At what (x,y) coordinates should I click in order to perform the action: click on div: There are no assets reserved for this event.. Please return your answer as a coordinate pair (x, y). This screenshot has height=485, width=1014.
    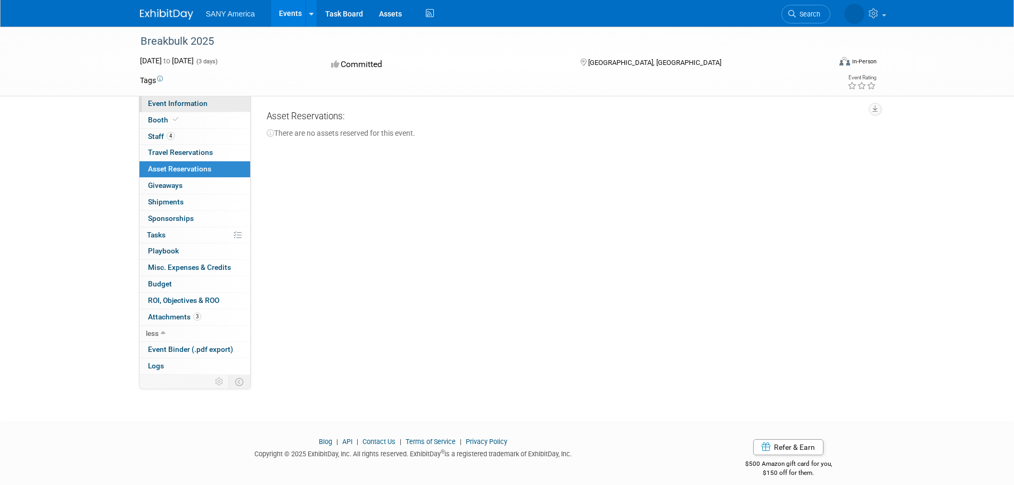
    Looking at the image, I should click on (567, 132).